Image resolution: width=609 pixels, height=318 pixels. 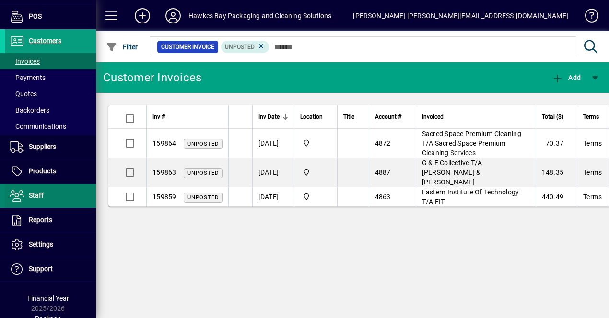 What do you see at coordinates (348, 117) in the screenshot?
I see `span: Title` at bounding box center [348, 117].